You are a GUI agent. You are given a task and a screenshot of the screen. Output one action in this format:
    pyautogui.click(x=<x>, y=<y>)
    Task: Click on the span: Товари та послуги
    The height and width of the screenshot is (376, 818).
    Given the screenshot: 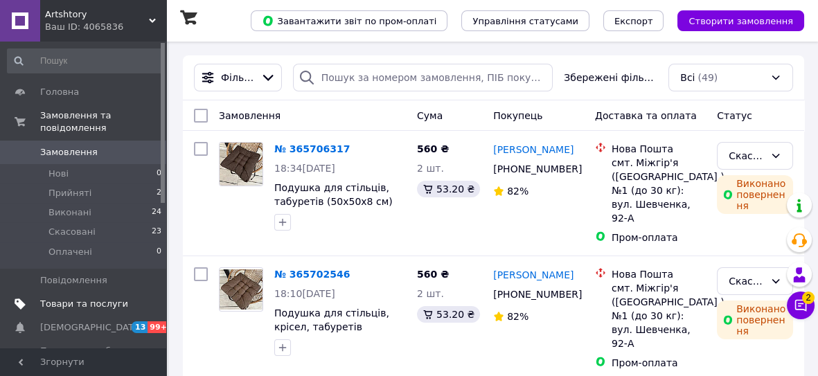 What is the action you would take?
    pyautogui.click(x=84, y=304)
    